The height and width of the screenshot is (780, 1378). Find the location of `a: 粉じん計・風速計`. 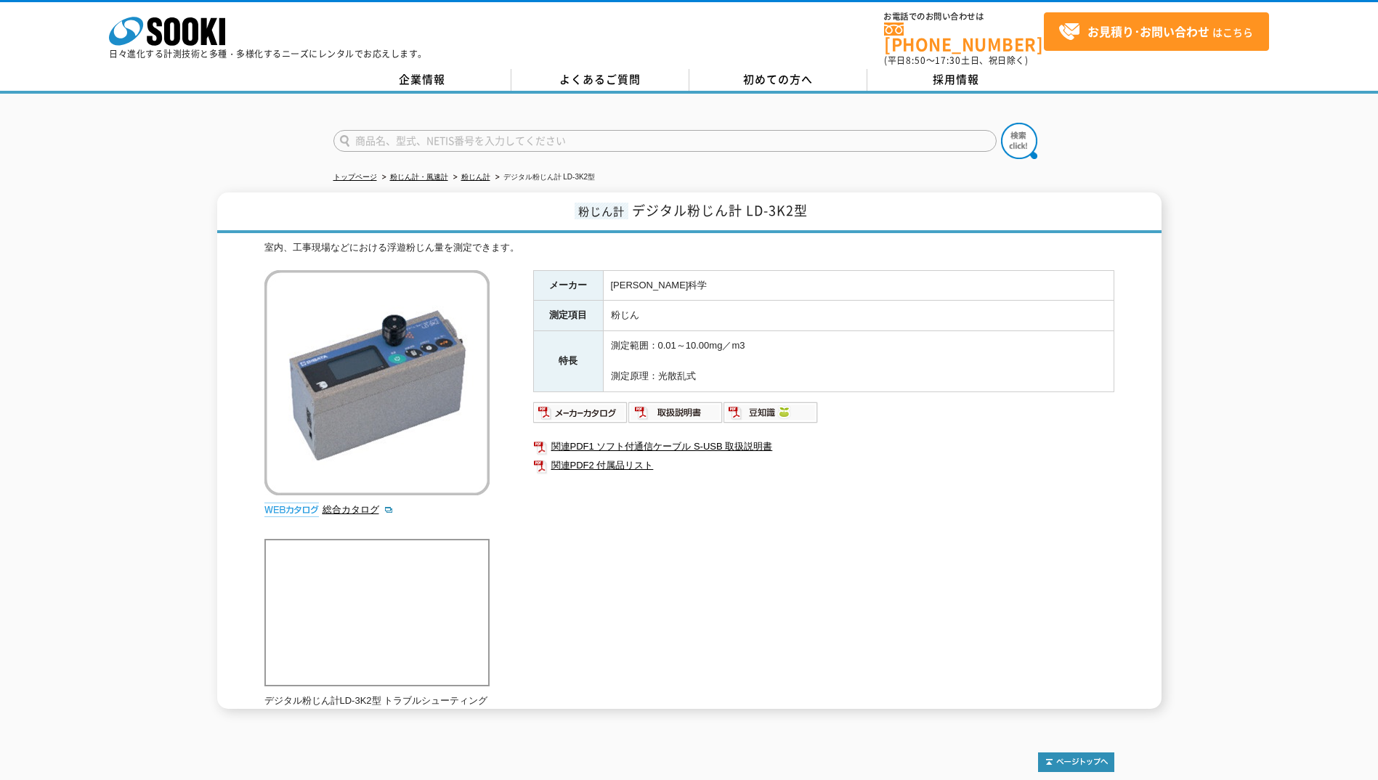

a: 粉じん計・風速計 is located at coordinates (419, 177).